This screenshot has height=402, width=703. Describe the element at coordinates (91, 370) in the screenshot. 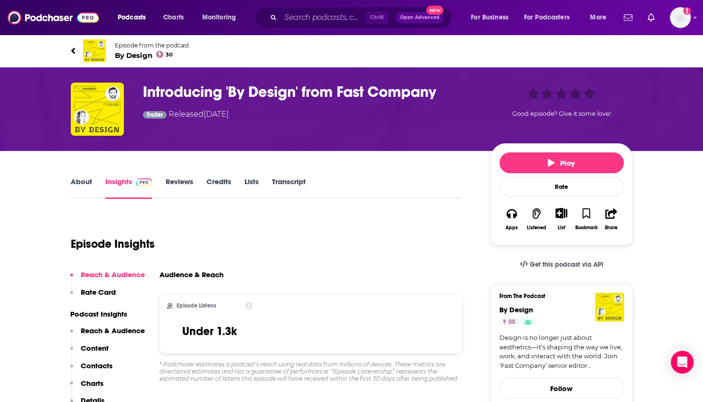

I see `button: Contacts` at that location.